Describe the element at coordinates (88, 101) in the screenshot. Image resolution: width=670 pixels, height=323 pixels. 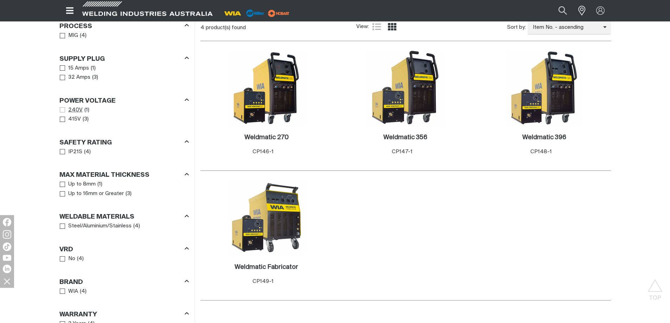
I see `h3: Power Voltage` at that location.